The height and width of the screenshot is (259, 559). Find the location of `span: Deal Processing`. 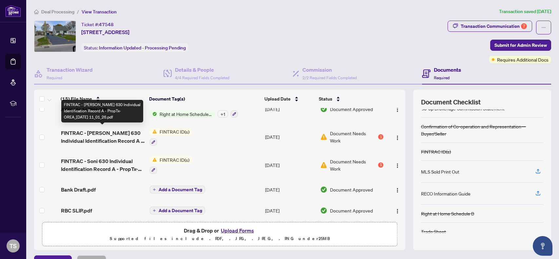

span: Deal Processing is located at coordinates (58, 12).